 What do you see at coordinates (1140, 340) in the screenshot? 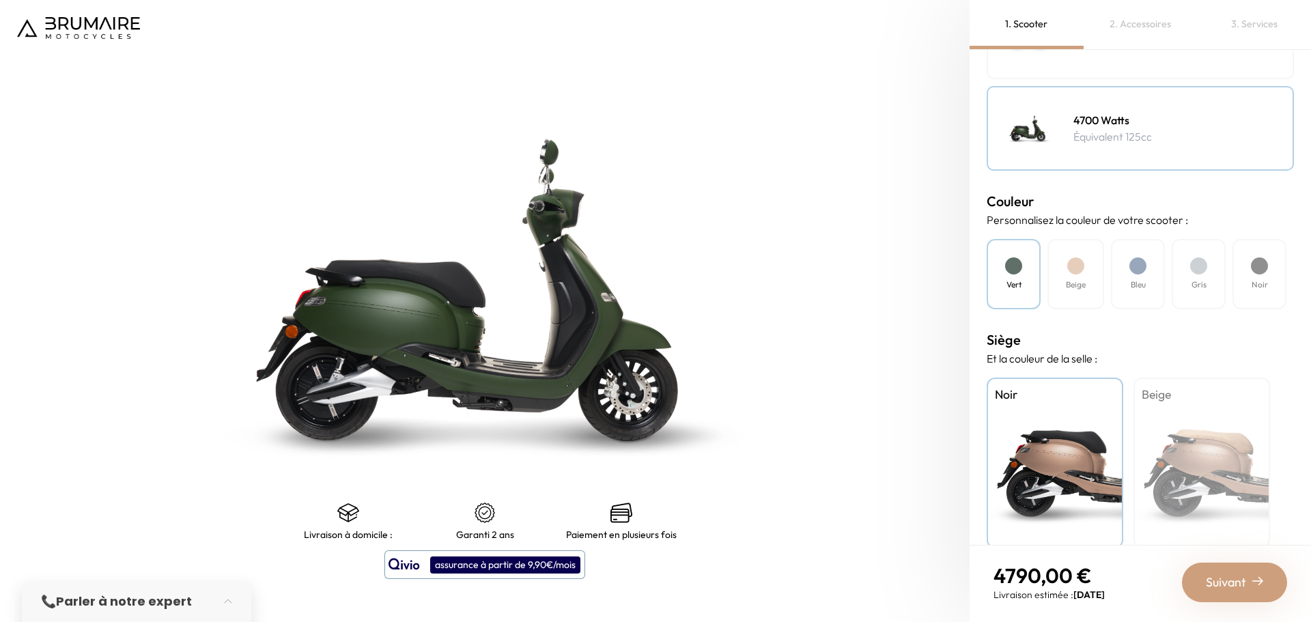
I see `h3: Siège` at bounding box center [1140, 340].